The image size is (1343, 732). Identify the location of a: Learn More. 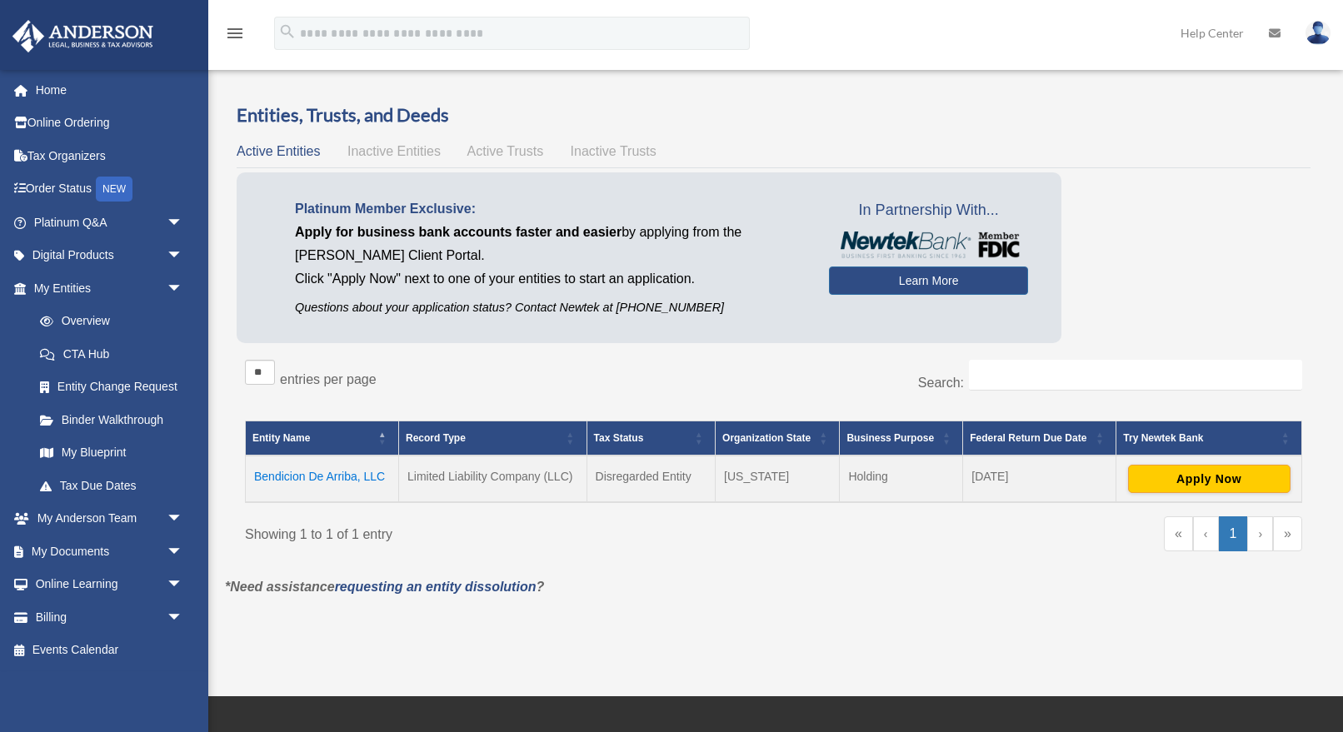
(928, 281).